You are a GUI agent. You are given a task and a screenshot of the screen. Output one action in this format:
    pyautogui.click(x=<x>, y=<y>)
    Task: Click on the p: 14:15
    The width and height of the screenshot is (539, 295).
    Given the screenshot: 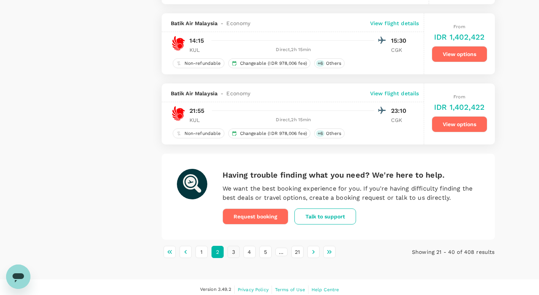 What is the action you would take?
    pyautogui.click(x=197, y=41)
    